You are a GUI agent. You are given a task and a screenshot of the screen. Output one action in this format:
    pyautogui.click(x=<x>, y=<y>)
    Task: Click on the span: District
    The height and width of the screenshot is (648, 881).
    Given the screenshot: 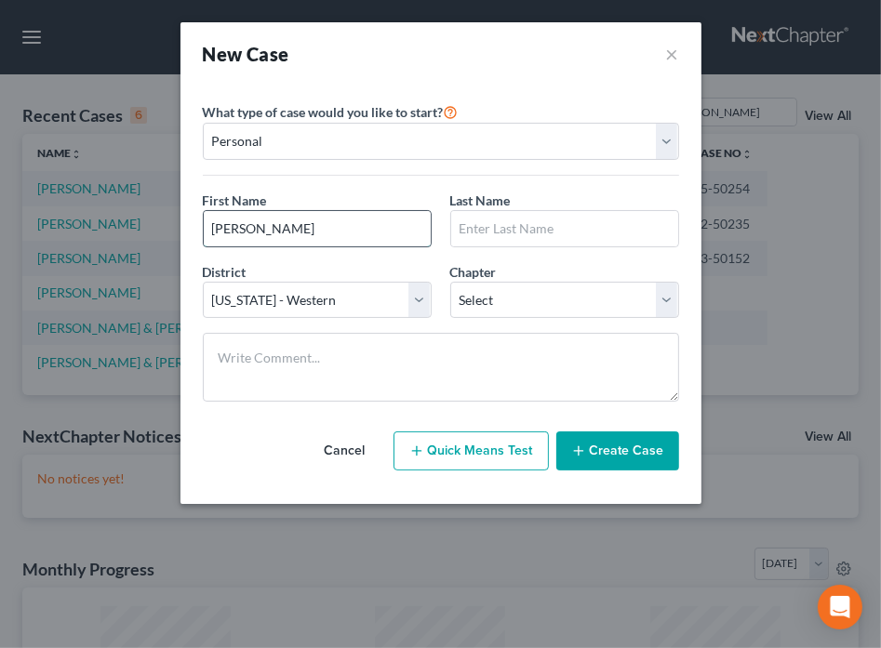 What is the action you would take?
    pyautogui.click(x=224, y=272)
    